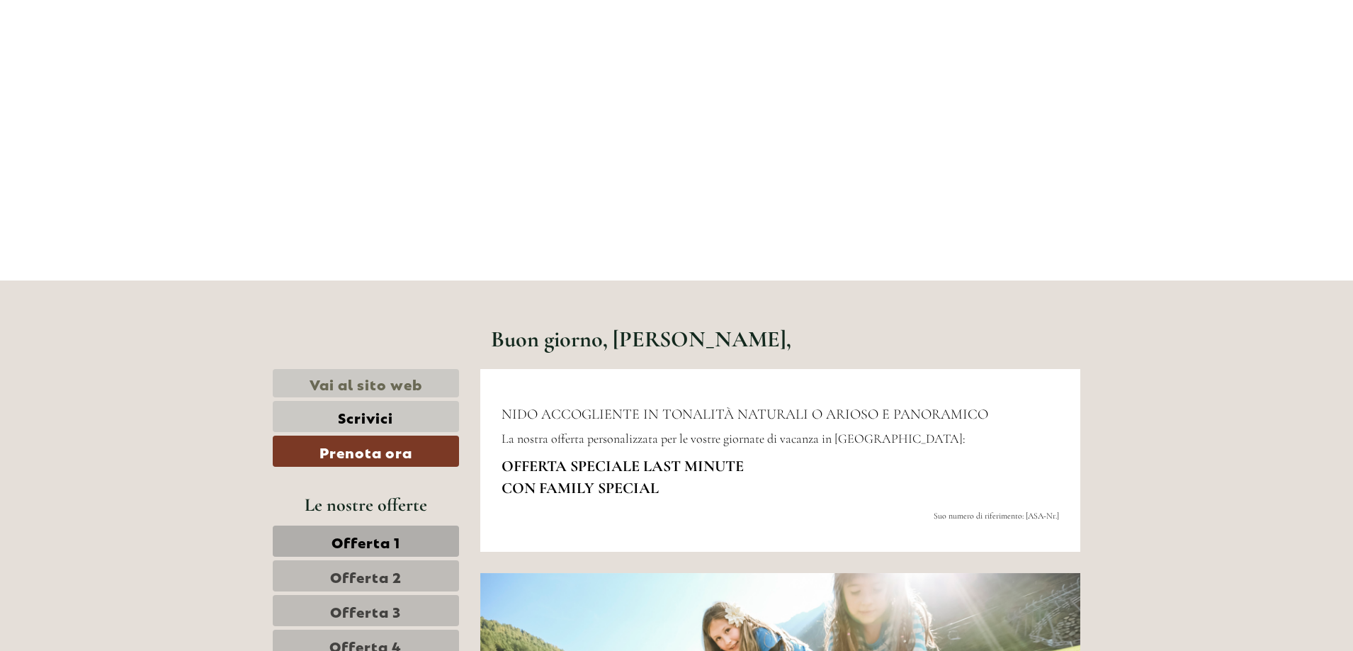  What do you see at coordinates (366, 417) in the screenshot?
I see `a: Scrivici` at bounding box center [366, 417].